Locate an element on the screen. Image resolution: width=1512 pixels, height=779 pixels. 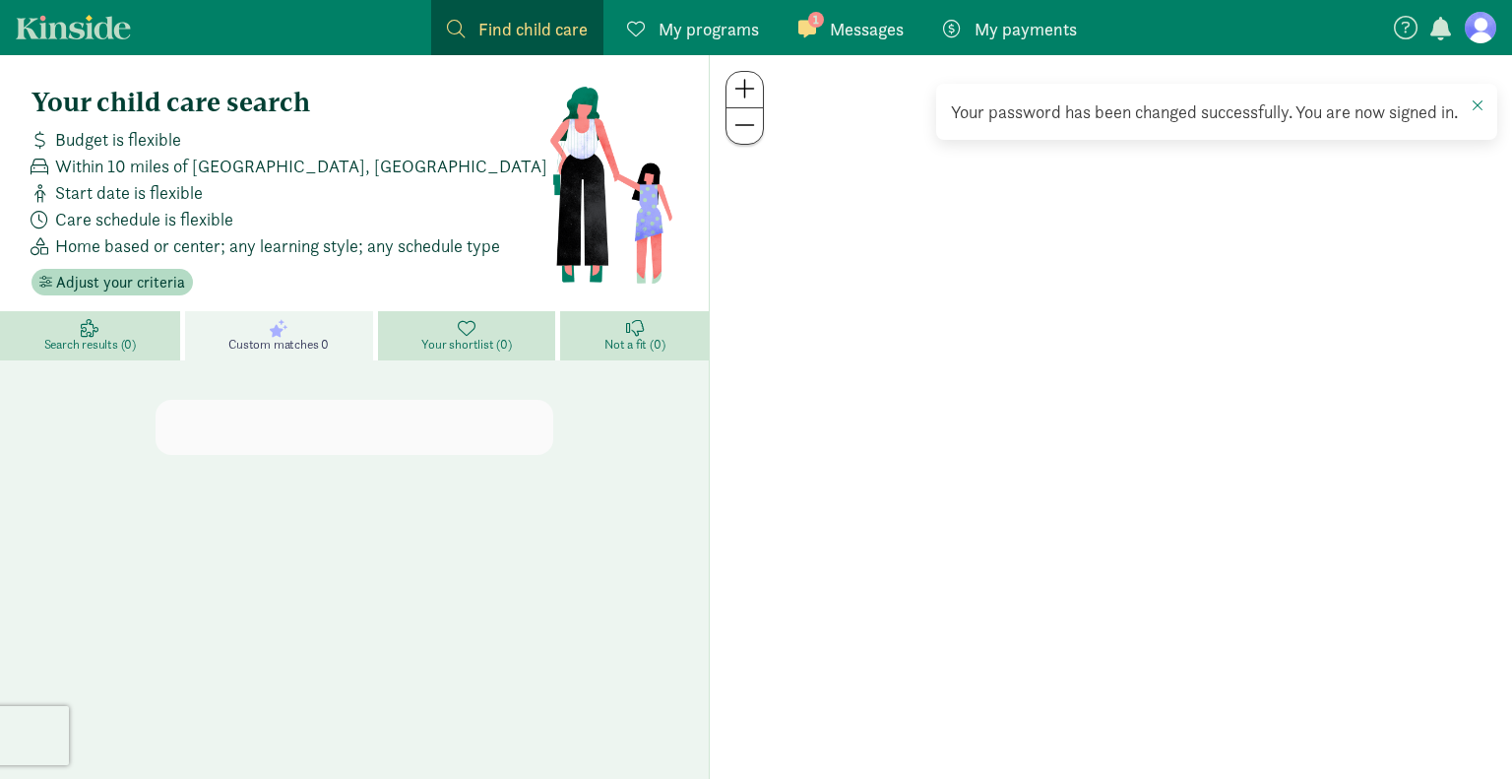
span: Search results (0) is located at coordinates (90, 345).